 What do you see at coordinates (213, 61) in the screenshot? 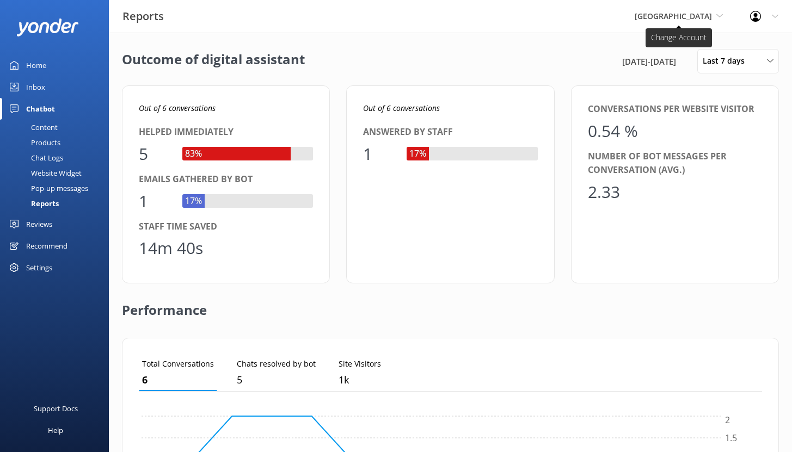
I see `h2: Outcome of digital assistant` at bounding box center [213, 61].